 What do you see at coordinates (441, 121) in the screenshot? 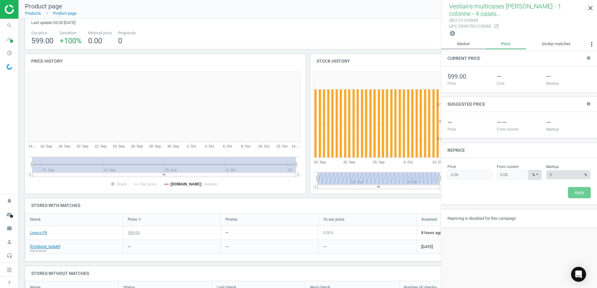
I see `text: 0.5` at bounding box center [441, 121].